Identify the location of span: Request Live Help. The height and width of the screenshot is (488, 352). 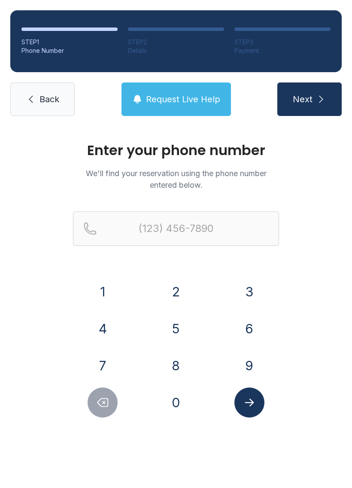
(183, 99).